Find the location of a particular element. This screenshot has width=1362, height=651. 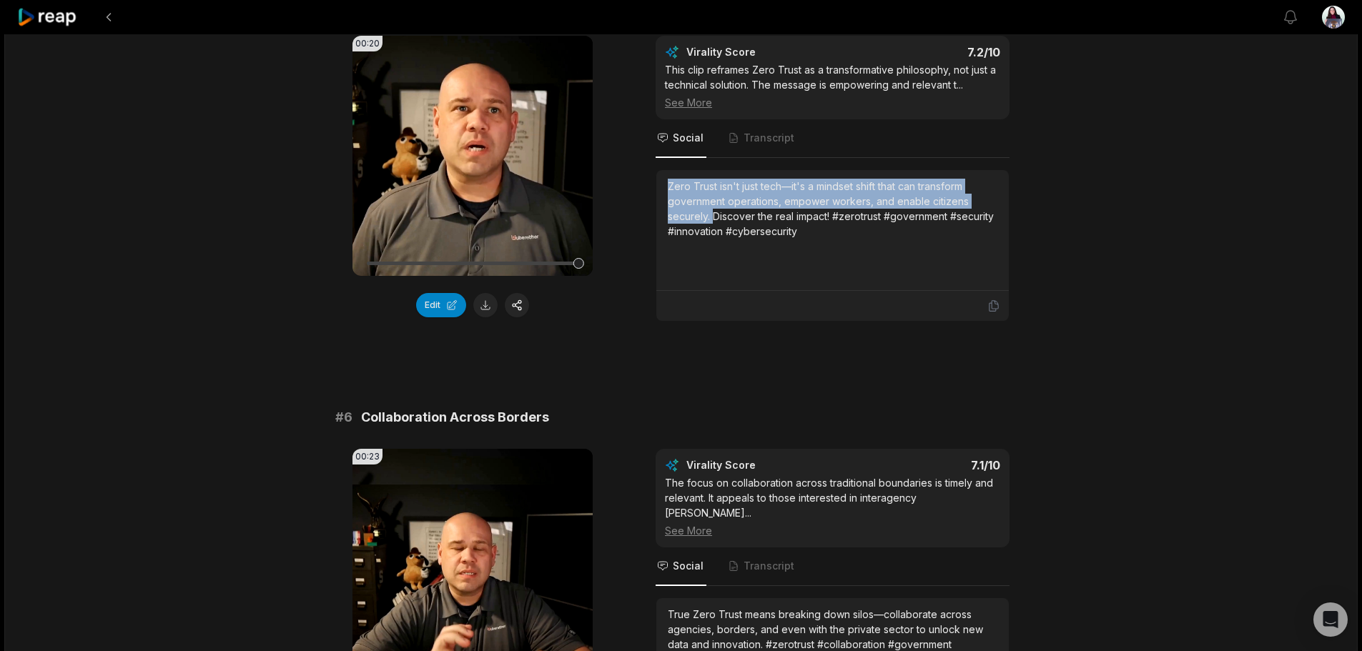

div: 7.2 /10 is located at coordinates (924, 52).